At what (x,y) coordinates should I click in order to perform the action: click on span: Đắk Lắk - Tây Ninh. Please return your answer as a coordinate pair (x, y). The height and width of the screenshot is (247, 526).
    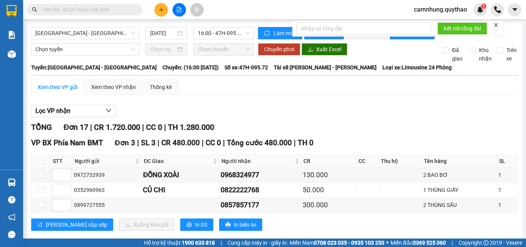
    Looking at the image, I should click on (85, 33).